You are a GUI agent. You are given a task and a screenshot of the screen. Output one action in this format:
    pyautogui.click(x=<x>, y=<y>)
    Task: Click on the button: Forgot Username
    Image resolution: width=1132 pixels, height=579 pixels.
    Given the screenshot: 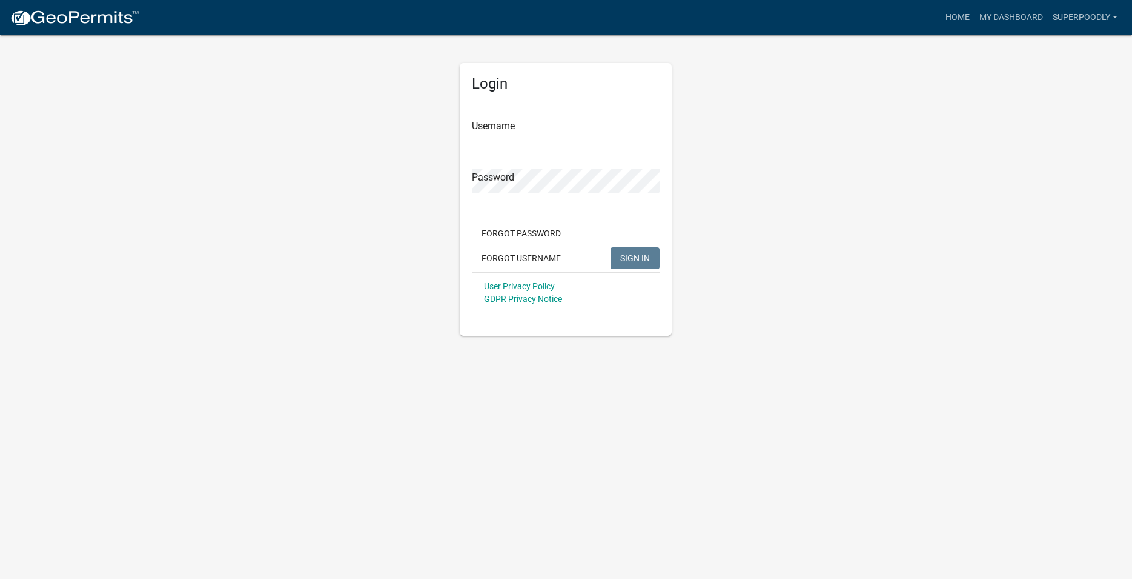 What is the action you would take?
    pyautogui.click(x=521, y=258)
    